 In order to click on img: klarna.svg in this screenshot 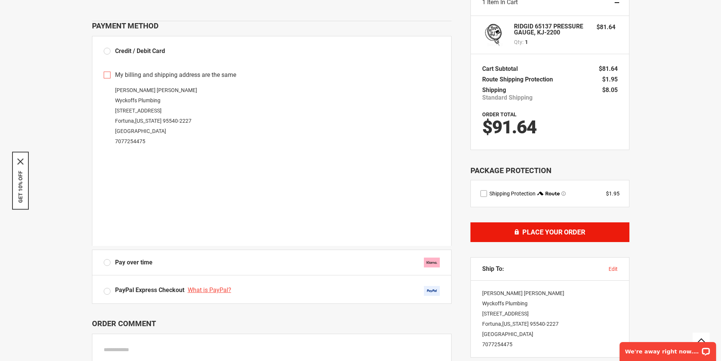, I will do `click(432, 262)`.